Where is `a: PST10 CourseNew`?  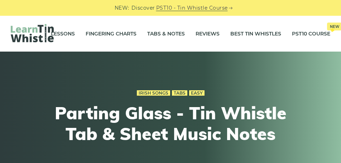 a: PST10 CourseNew is located at coordinates (311, 34).